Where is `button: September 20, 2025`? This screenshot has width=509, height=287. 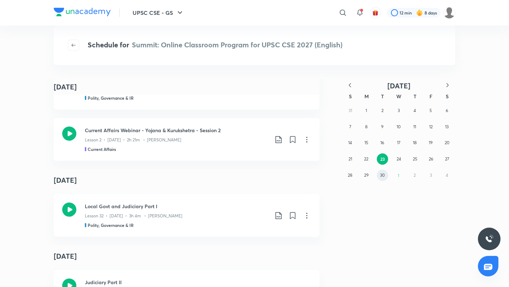
button: September 20, 2025 is located at coordinates (447, 143).